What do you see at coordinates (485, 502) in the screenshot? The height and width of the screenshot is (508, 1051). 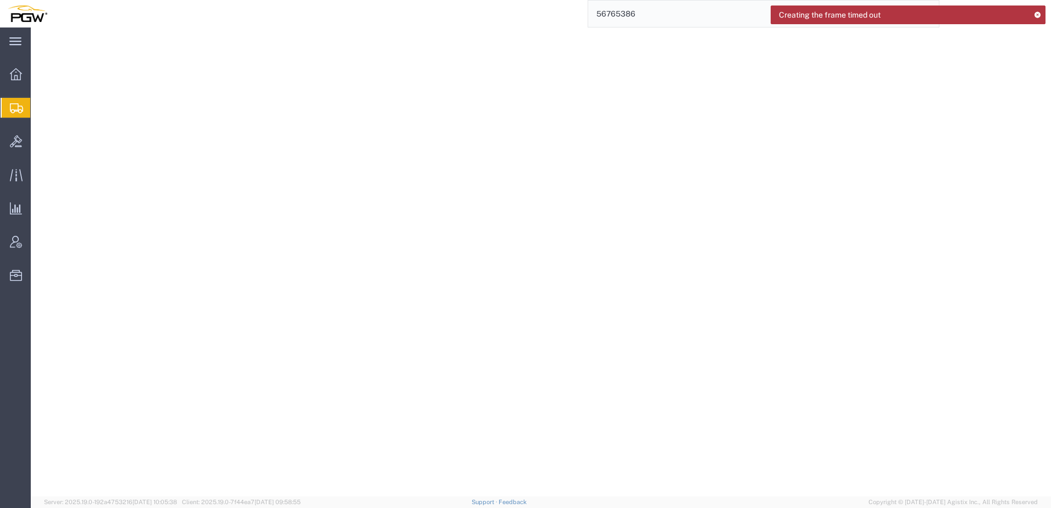 I see `a: Support` at bounding box center [485, 502].